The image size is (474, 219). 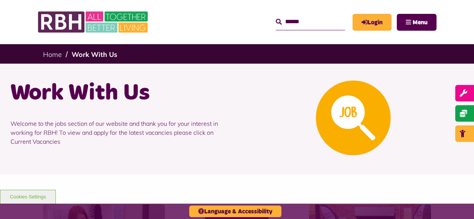 I want to click on img: Looking For A Job, so click(x=354, y=118).